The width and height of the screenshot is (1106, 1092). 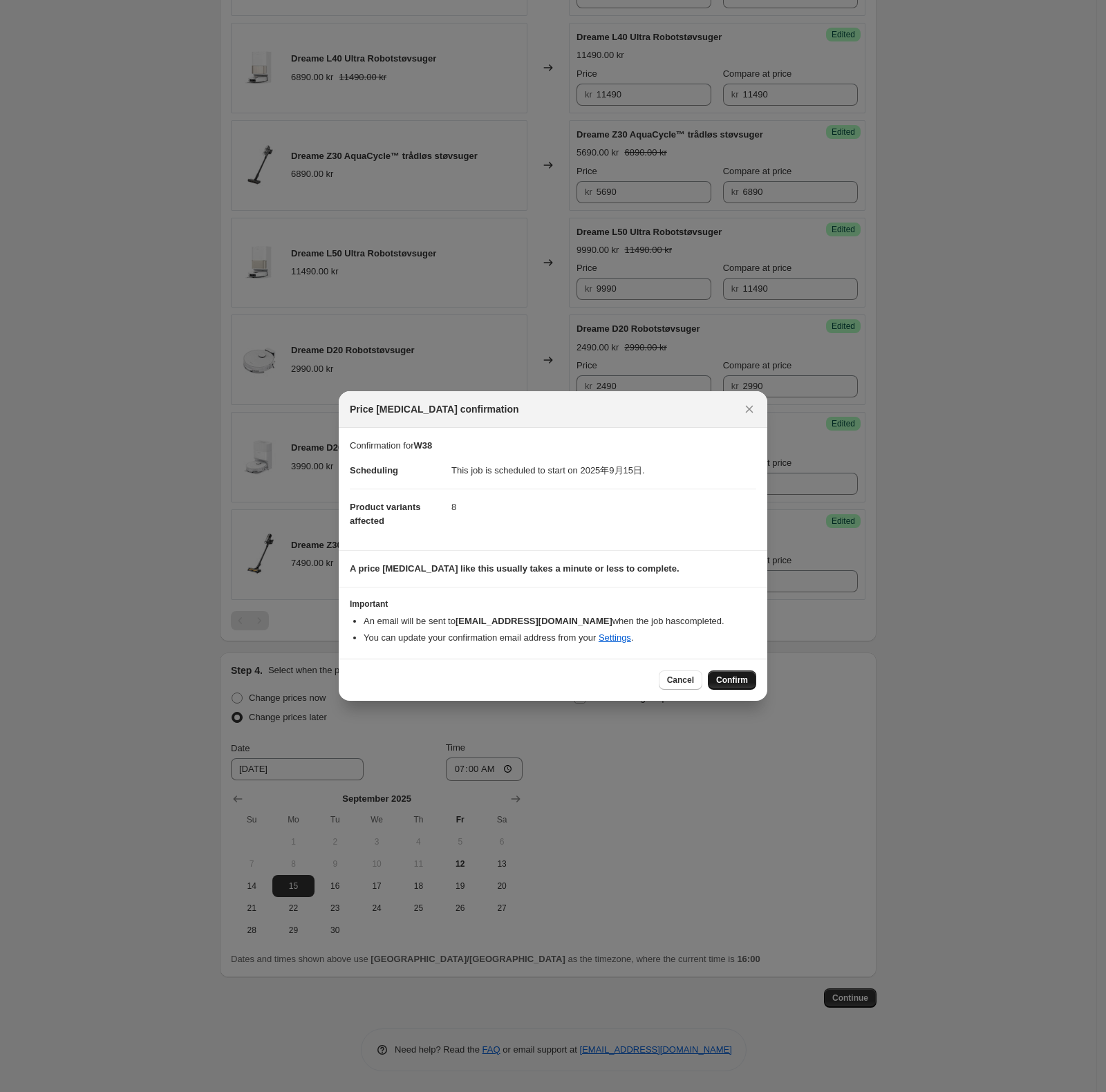 What do you see at coordinates (553, 446) in the screenshot?
I see `p: Confirmation for` at bounding box center [553, 446].